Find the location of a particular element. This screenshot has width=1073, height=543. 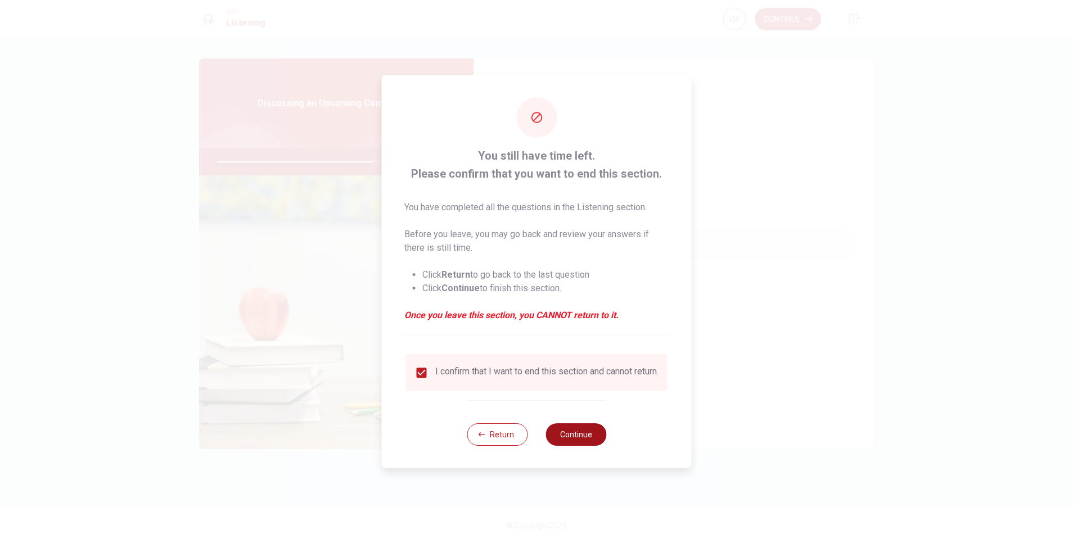

p: Before you leave, you may go back and review your answers if there is still time. is located at coordinates (536, 241).